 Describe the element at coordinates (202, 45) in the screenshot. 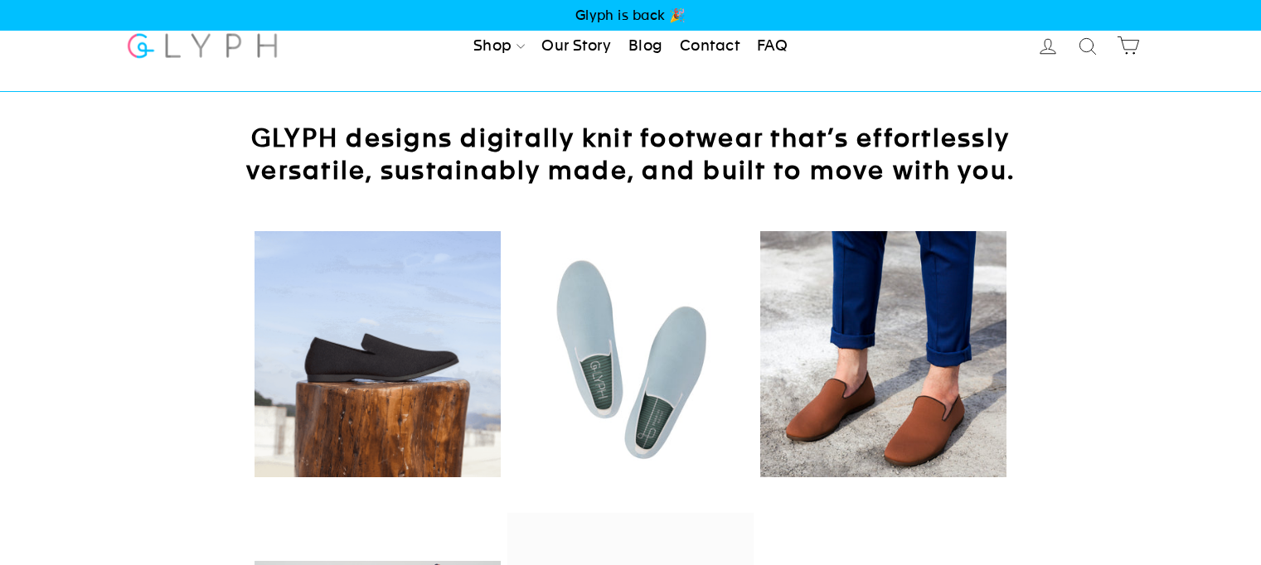

I see `img: Glyph` at that location.